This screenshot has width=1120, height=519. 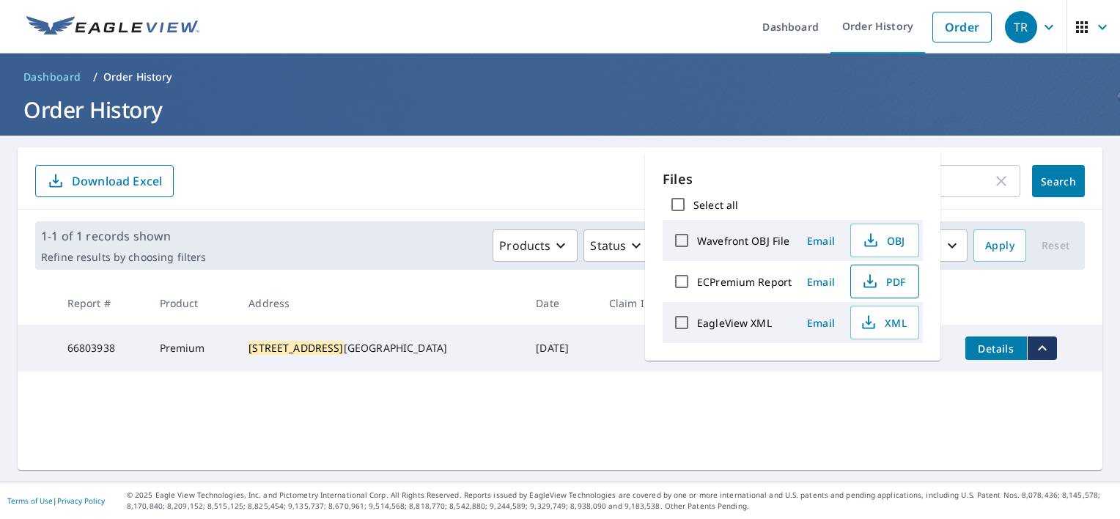 What do you see at coordinates (885, 240) in the screenshot?
I see `button: OBJ` at bounding box center [885, 240].